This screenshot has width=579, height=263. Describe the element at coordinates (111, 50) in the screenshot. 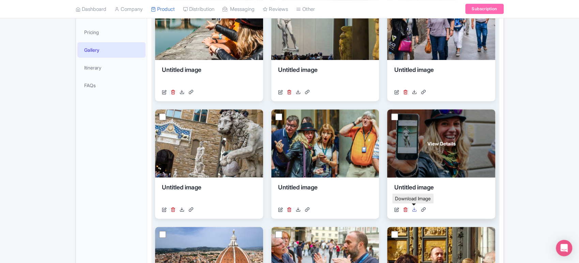

I see `a: Gallery` at that location.